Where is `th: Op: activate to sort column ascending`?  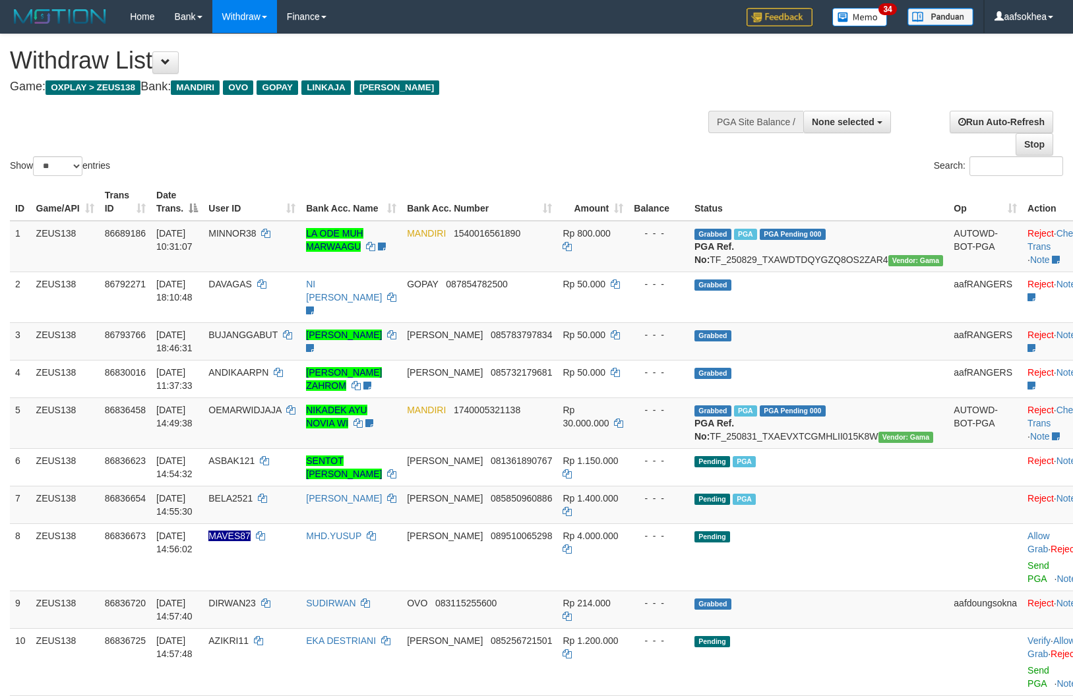 th: Op: activate to sort column ascending is located at coordinates (985, 202).